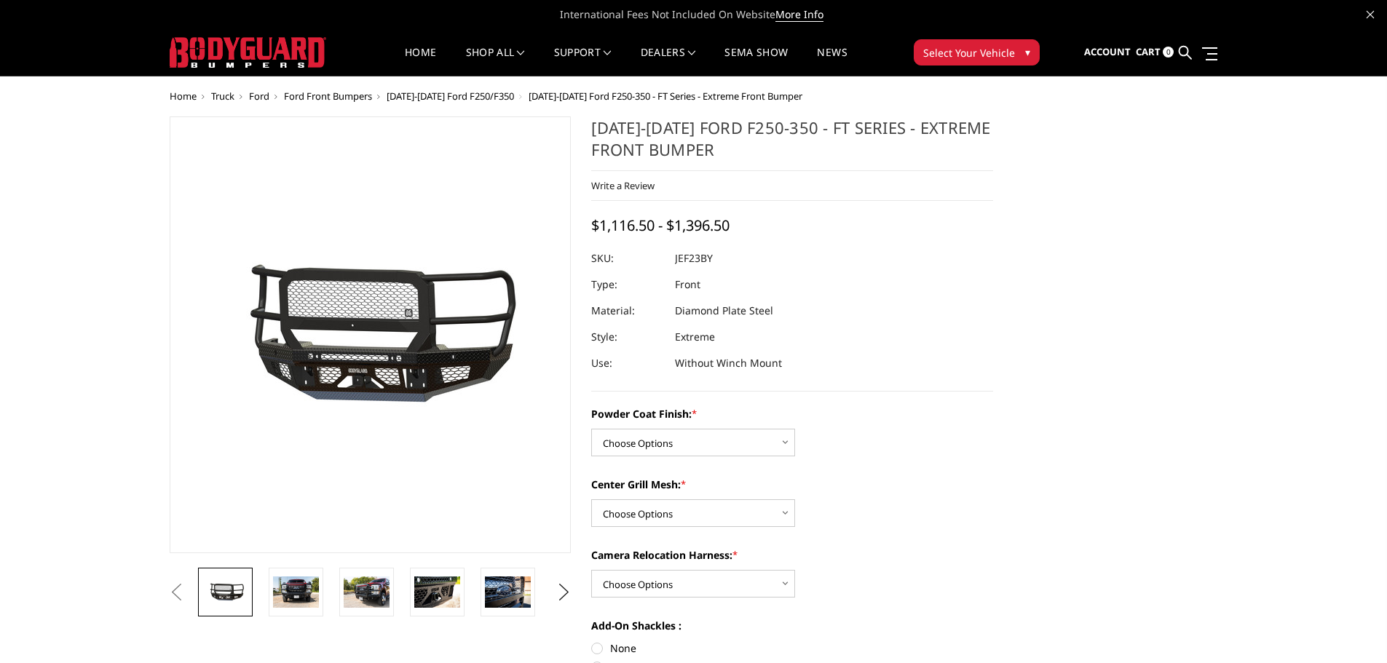  I want to click on a: shop all, so click(495, 61).